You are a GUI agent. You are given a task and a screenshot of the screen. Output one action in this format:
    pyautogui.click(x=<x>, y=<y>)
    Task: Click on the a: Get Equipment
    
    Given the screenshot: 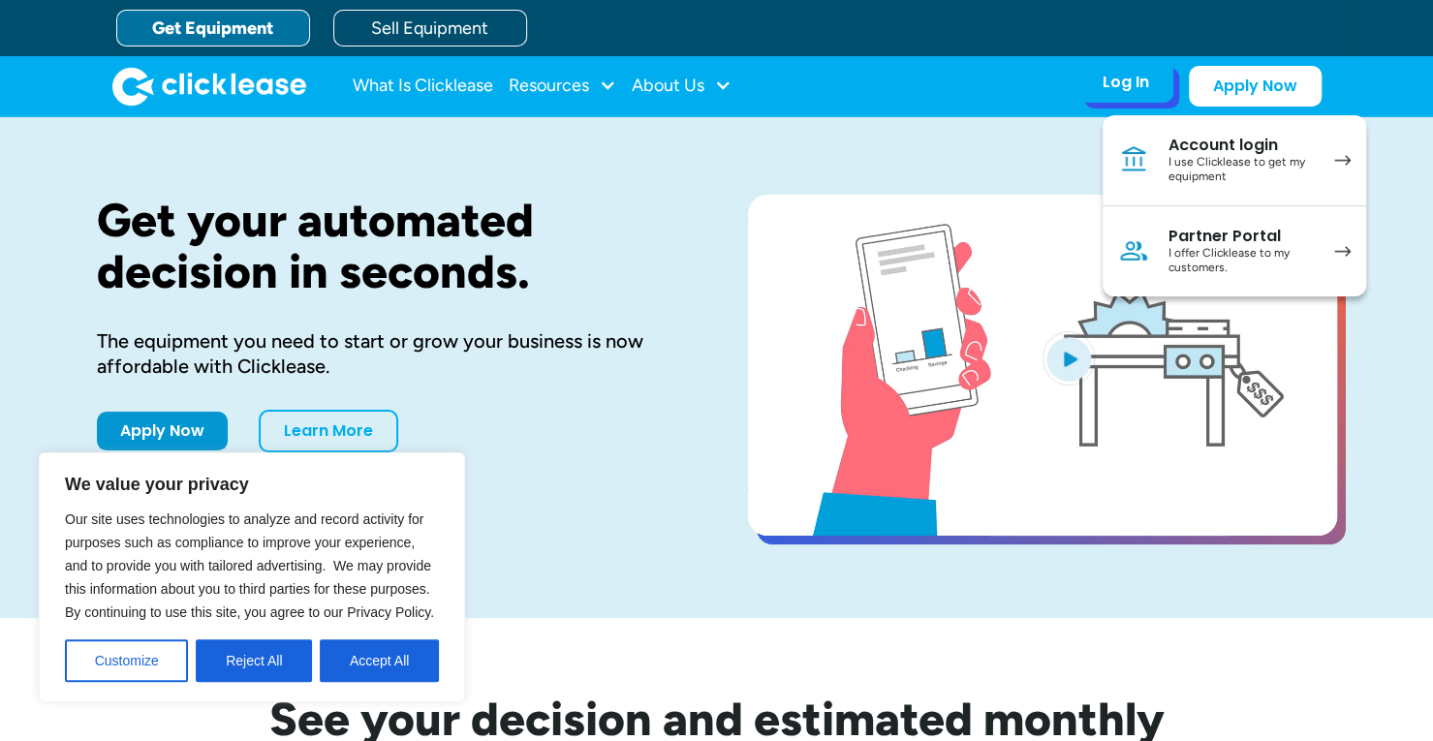 What is the action you would take?
    pyautogui.click(x=213, y=28)
    